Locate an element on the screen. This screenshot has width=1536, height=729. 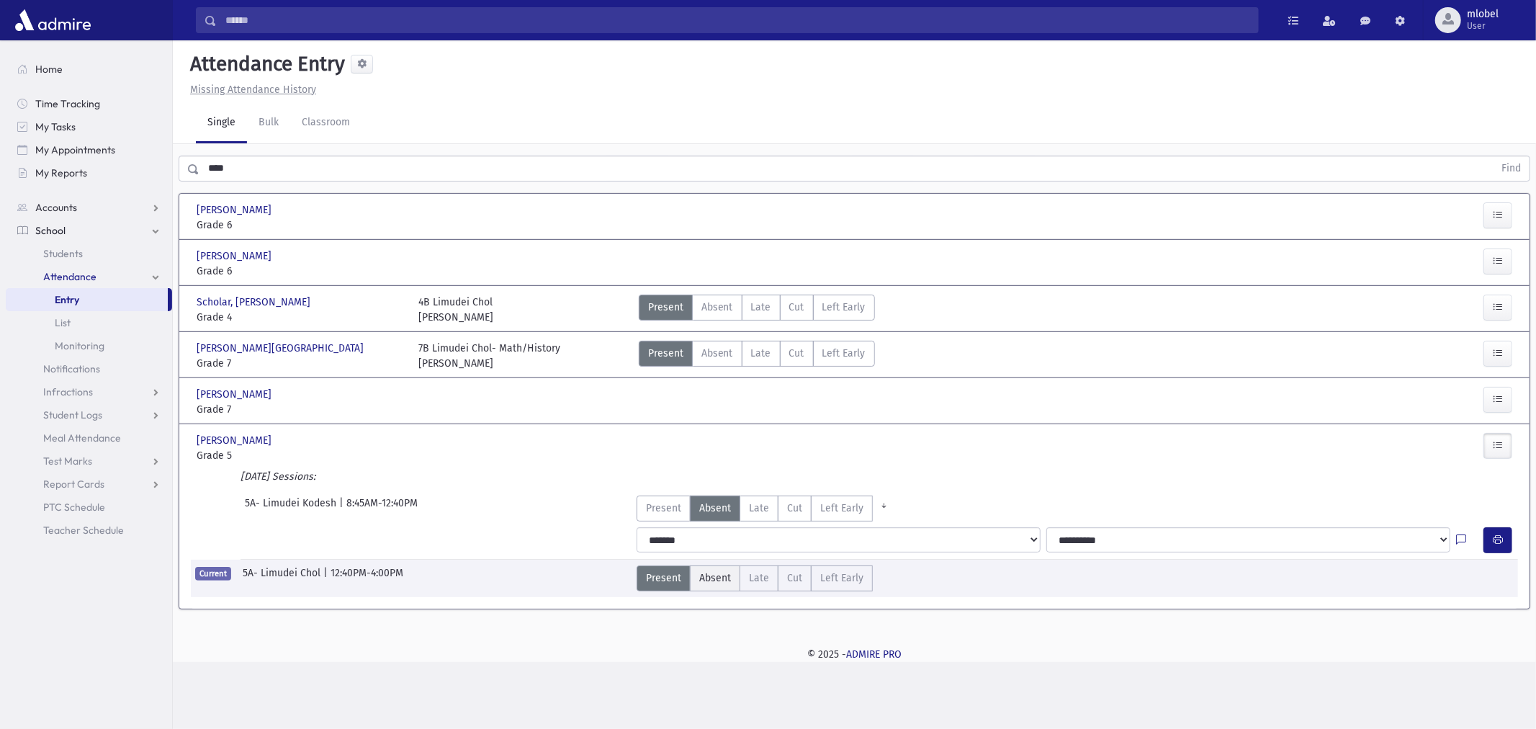
a: School is located at coordinates (89, 230).